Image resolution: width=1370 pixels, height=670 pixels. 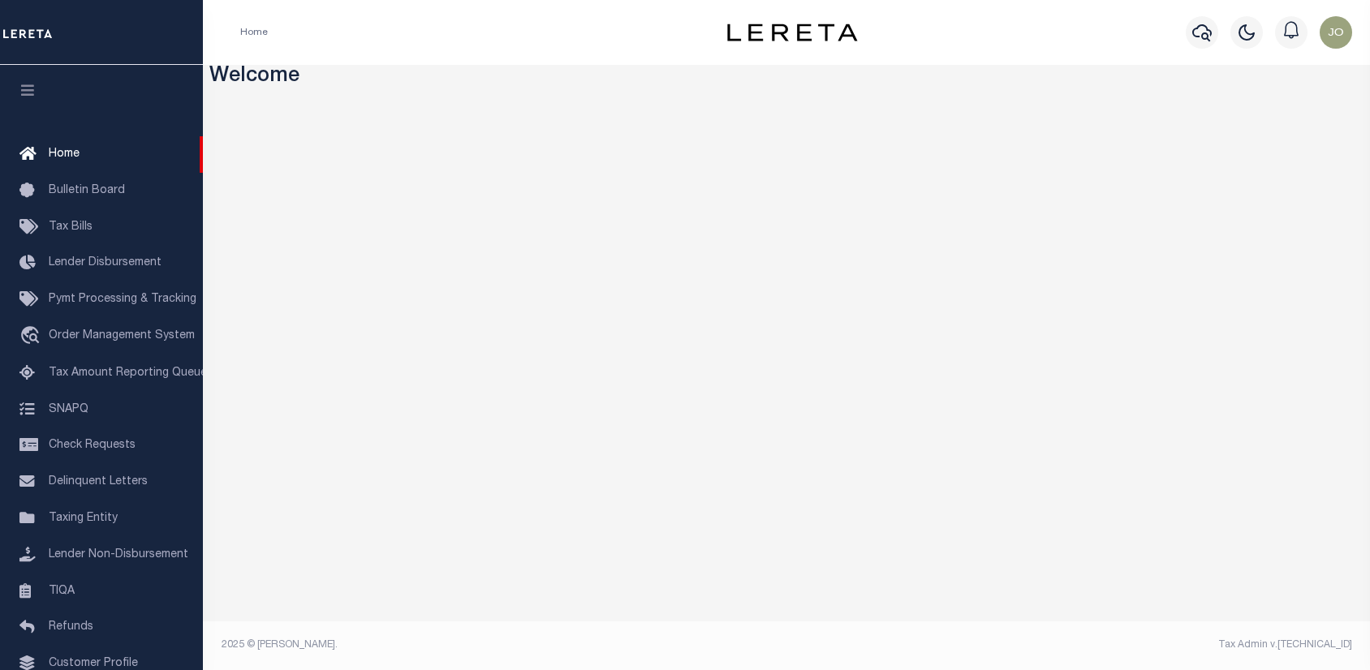 What do you see at coordinates (1335, 32) in the screenshot?
I see `img: svg+xml;base64,PHN2ZyB4bWxucz0iaHR0cDovL3d3dy53My5vcmcvMjAwMC9zdmciIHBvaW50ZXItZXZlbnRzPSJub25lIi...` at bounding box center [1335, 32].